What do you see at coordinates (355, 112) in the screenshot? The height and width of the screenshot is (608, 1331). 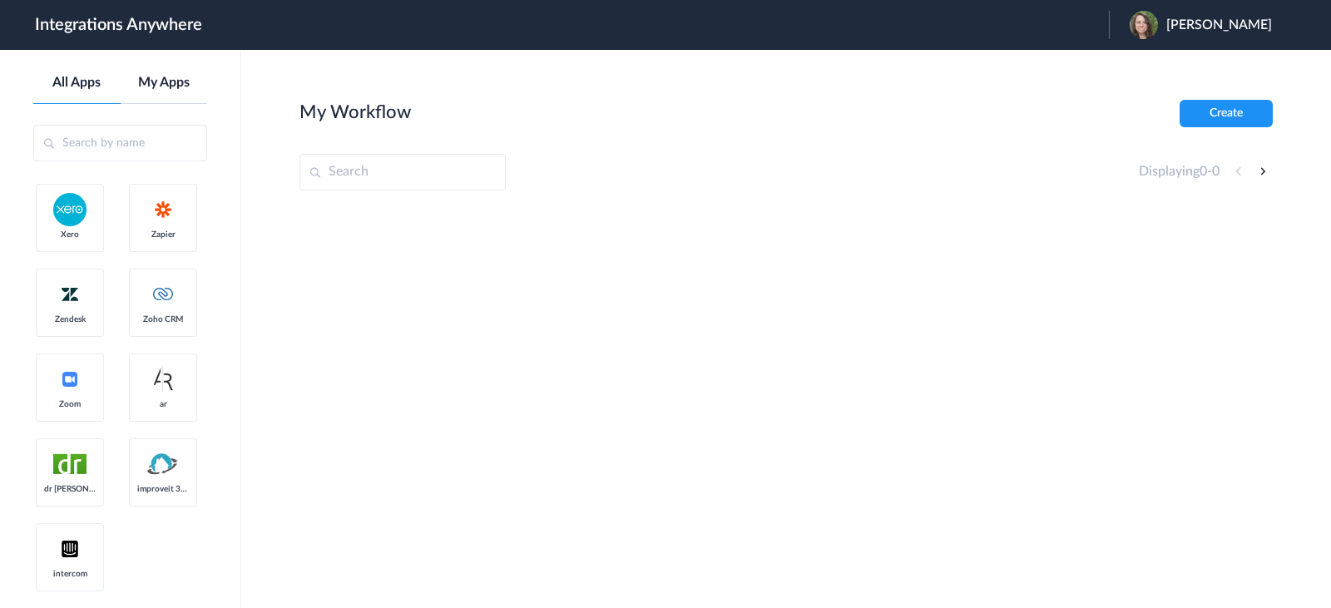 I see `h2: My Workflow` at bounding box center [355, 112].